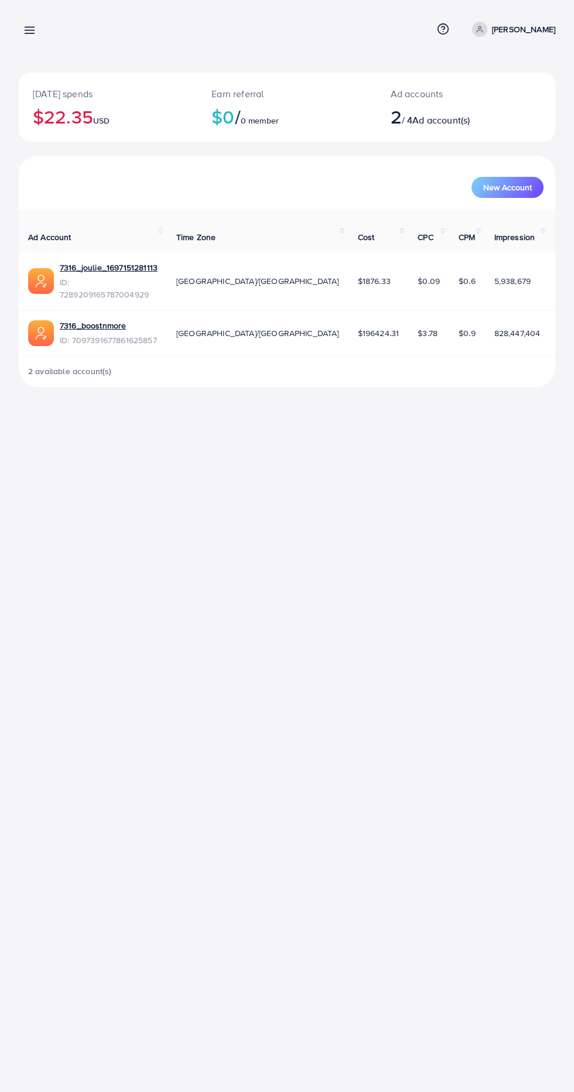 Image resolution: width=574 pixels, height=1092 pixels. I want to click on span: ID: 7289209165787004929, so click(108, 288).